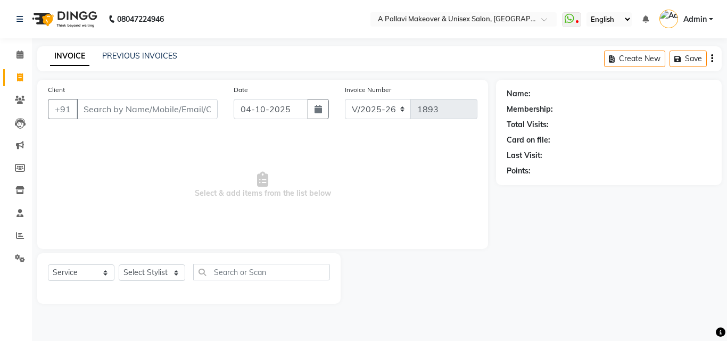 The height and width of the screenshot is (341, 727). I want to click on label: Client, so click(56, 90).